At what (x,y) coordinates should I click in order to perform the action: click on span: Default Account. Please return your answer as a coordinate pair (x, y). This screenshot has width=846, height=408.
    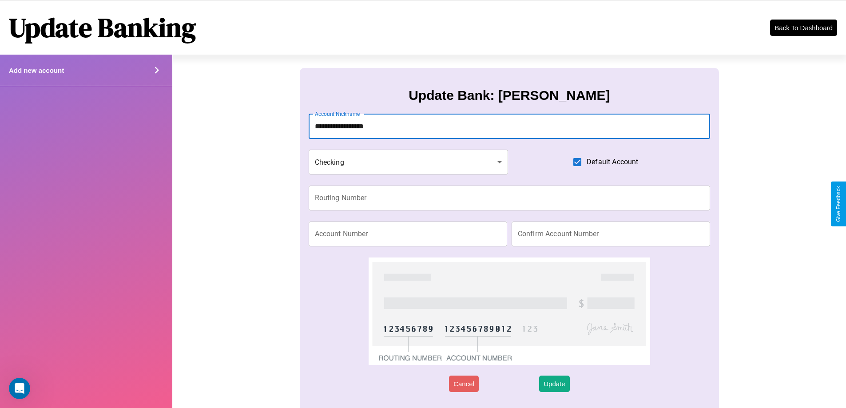
    Looking at the image, I should click on (612, 162).